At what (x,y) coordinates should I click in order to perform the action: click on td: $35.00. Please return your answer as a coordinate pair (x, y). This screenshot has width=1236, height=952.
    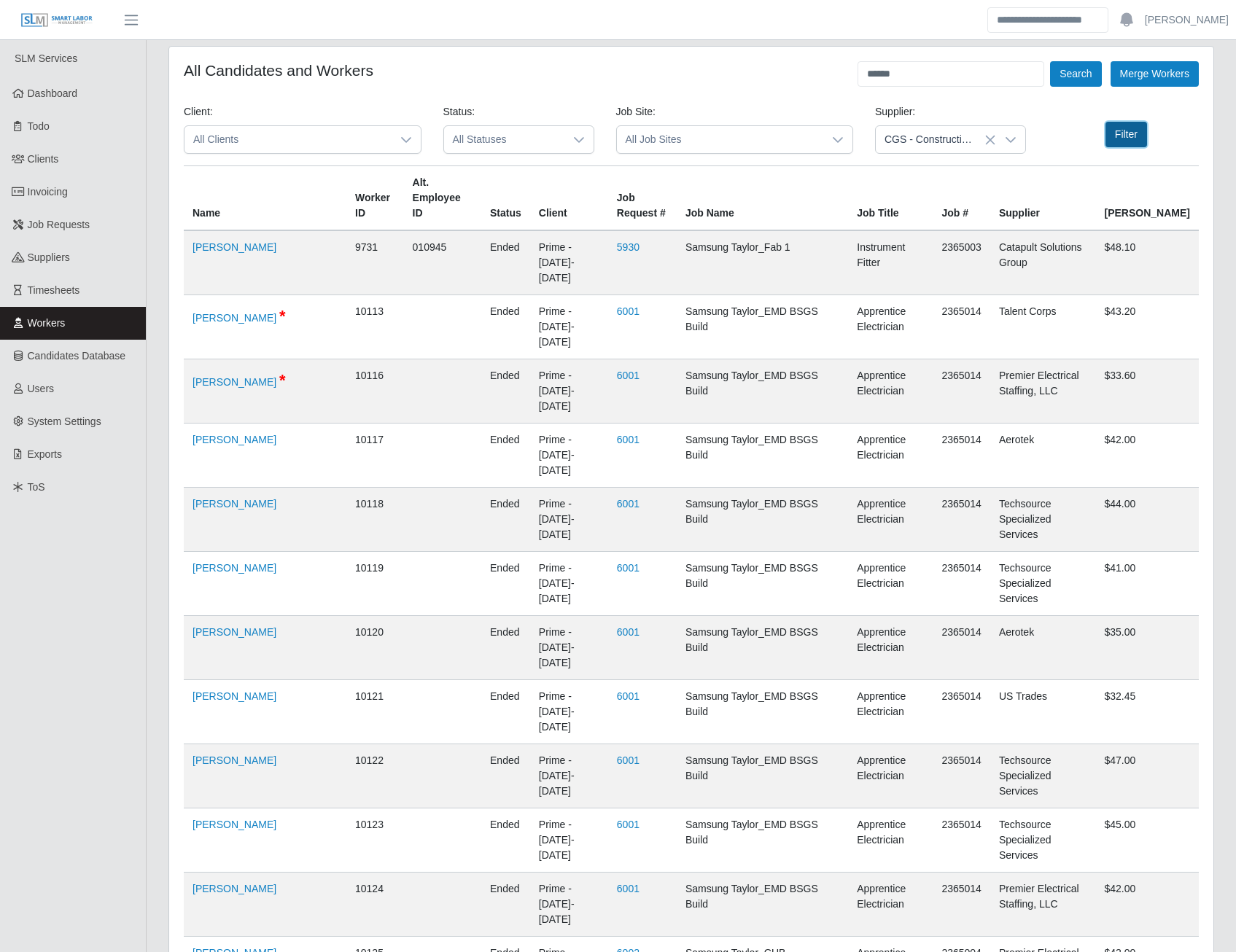
    Looking at the image, I should click on (1147, 648).